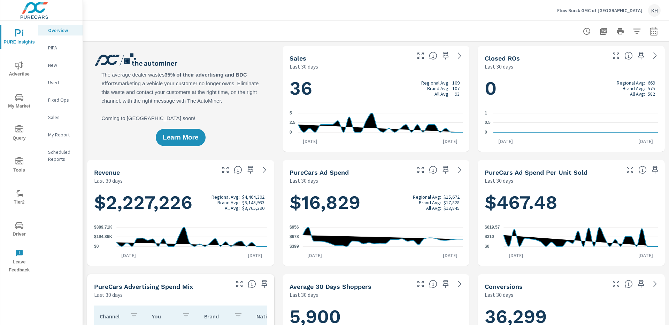 This screenshot has height=325, width=669. Describe the element at coordinates (620, 31) in the screenshot. I see `button: Print Report` at that location.